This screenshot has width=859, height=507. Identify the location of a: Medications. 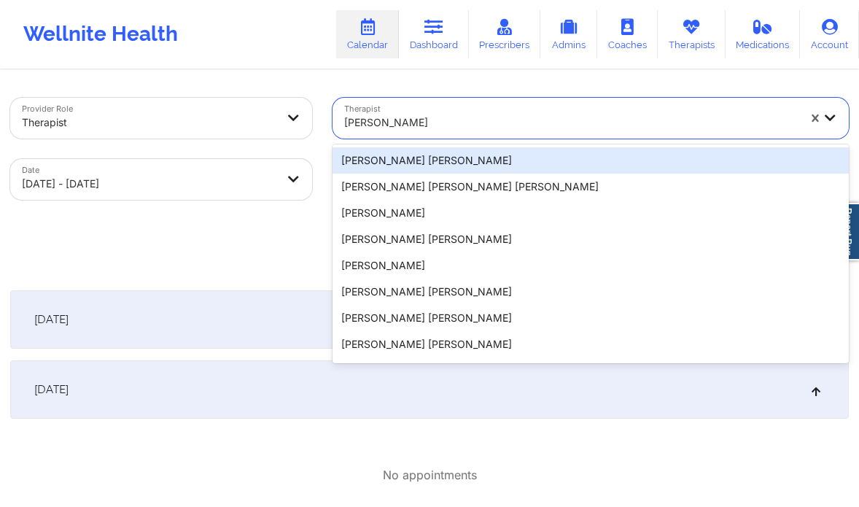
(763, 34).